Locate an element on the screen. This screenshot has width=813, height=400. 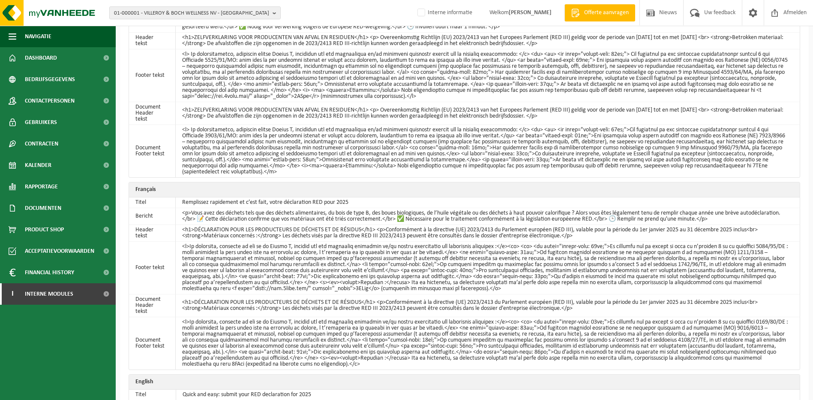
span: Product Shop is located at coordinates (44, 229).